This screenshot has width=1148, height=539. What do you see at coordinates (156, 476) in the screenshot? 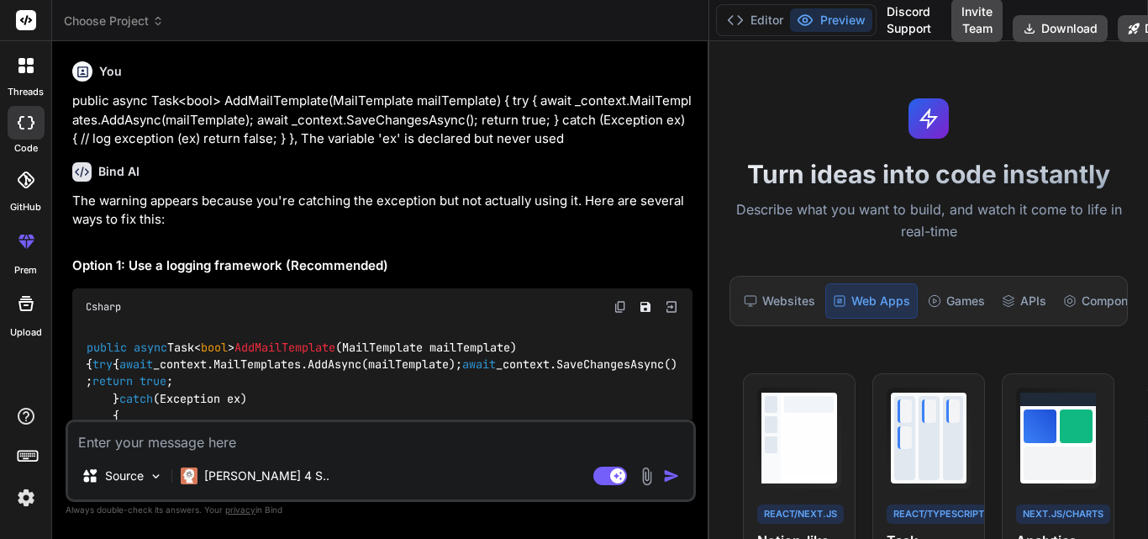
I see `img: Pick Models` at bounding box center [156, 476].